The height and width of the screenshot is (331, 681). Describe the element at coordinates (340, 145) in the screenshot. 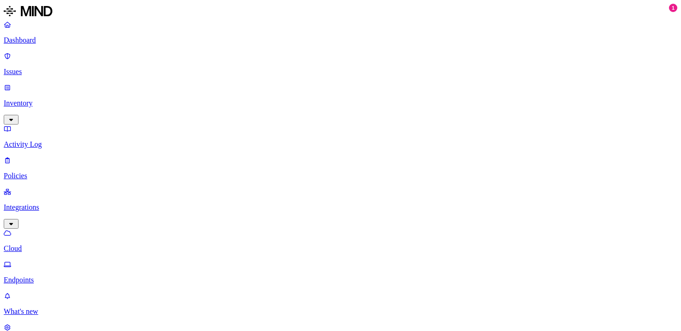

I see `p: Activity Log` at that location.